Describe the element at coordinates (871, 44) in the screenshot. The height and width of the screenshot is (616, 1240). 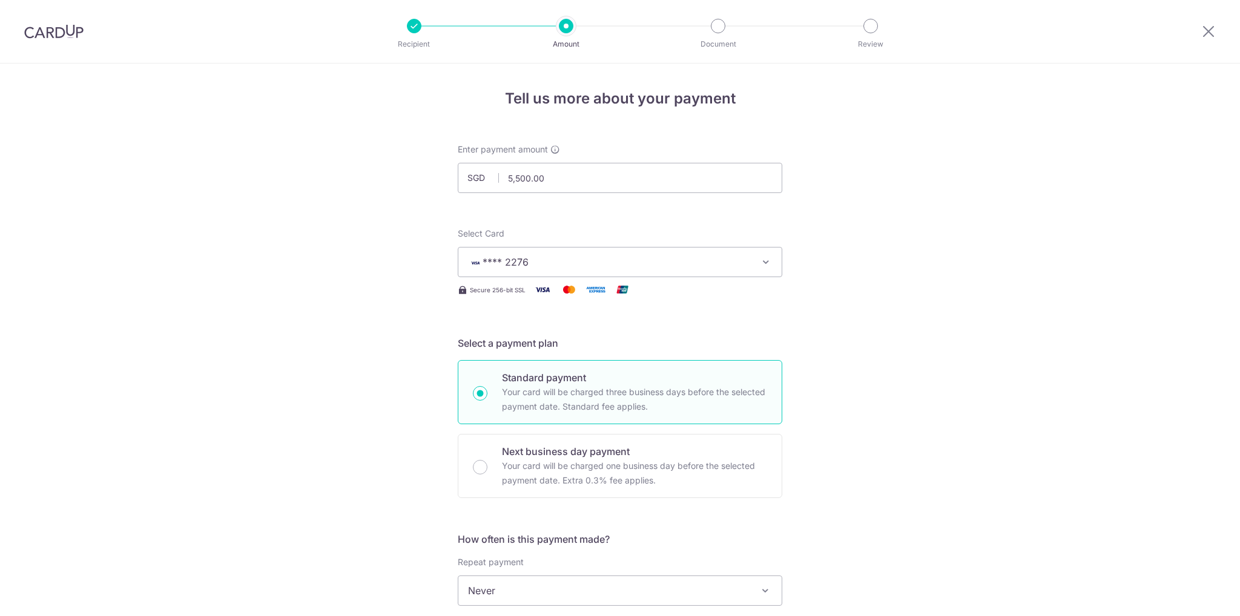
I see `p: Review` at that location.